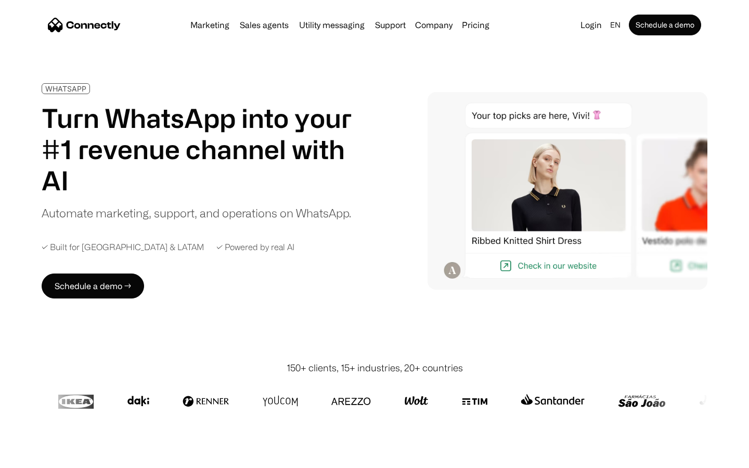 The width and height of the screenshot is (749, 468). Describe the element at coordinates (434, 25) in the screenshot. I see `div: Company` at that location.